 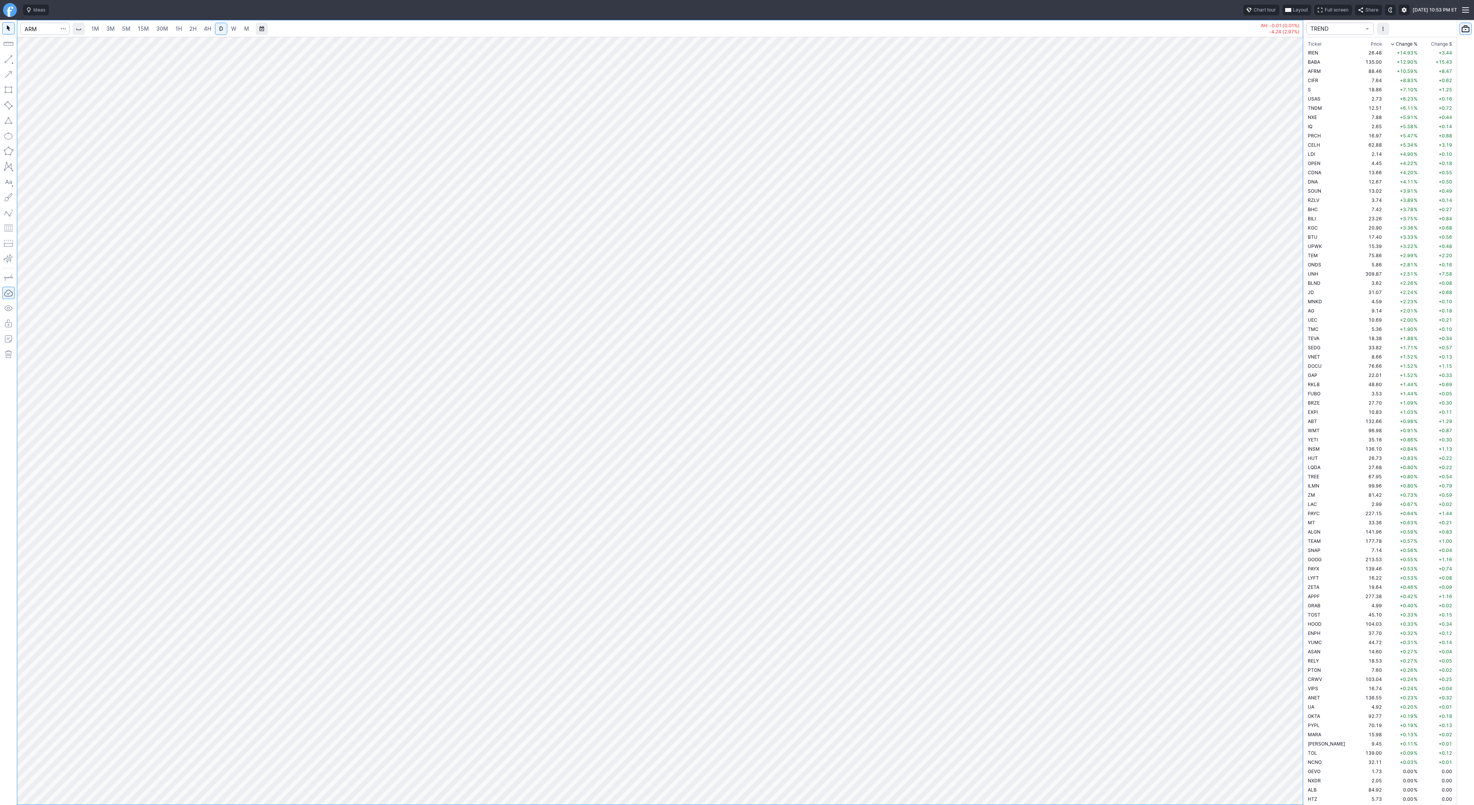 What do you see at coordinates (1445, 200) in the screenshot?
I see `span: +0.14` at bounding box center [1445, 200].